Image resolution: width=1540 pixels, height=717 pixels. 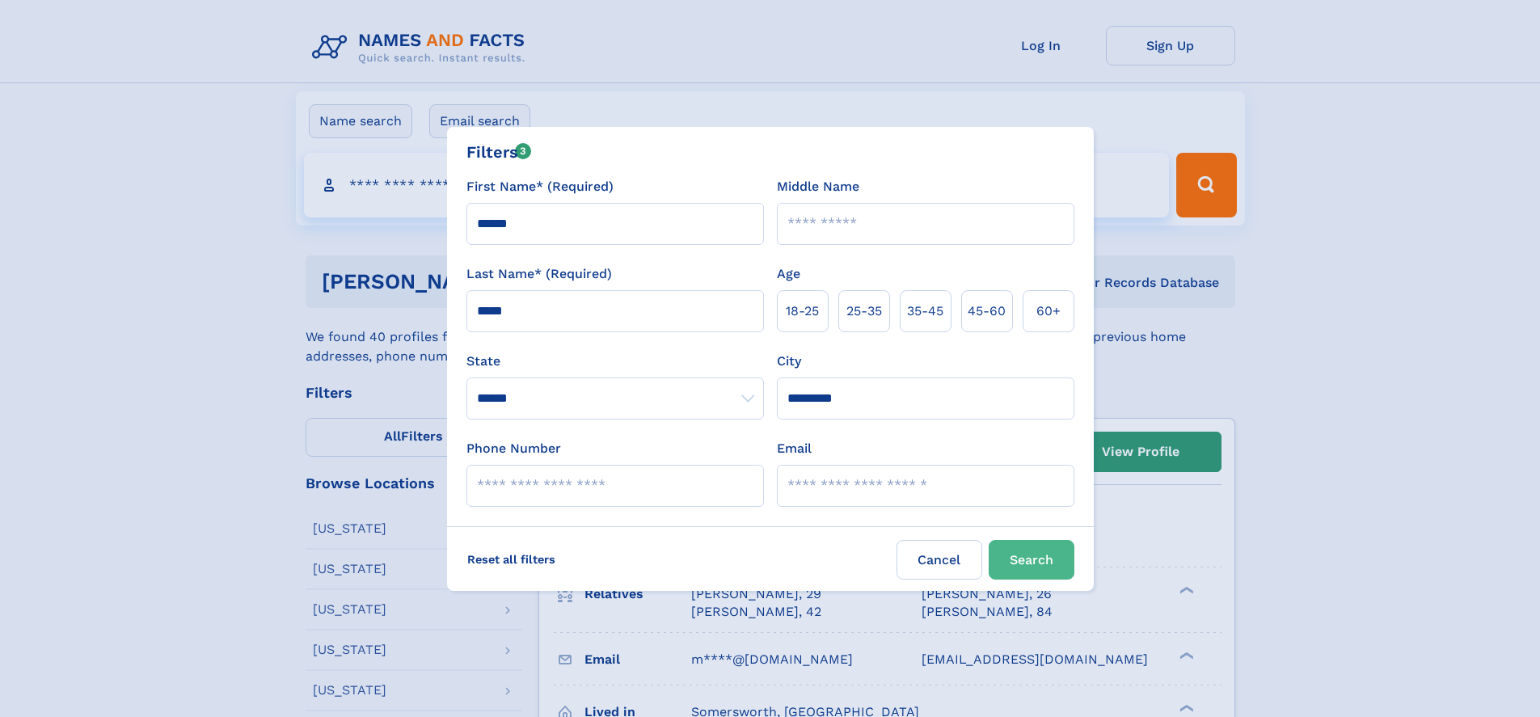 What do you see at coordinates (513, 449) in the screenshot?
I see `label: Phone Number` at bounding box center [513, 449].